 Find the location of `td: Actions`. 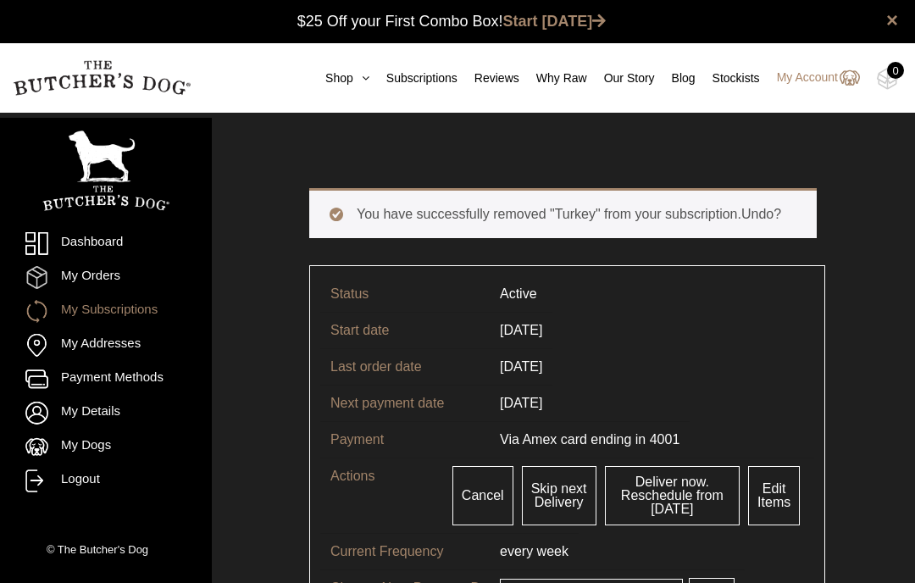

td: Actions is located at coordinates (379, 495).